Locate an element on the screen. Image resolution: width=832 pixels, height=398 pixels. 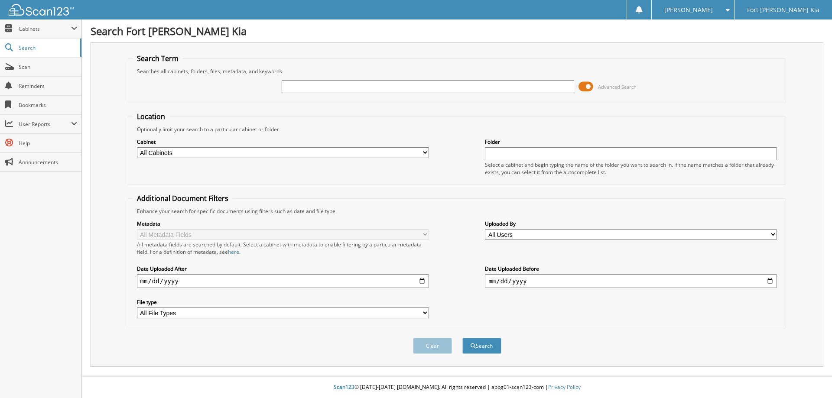
div: Searches all cabinets, folders, files, metadata, and keywords is located at coordinates (457, 71).